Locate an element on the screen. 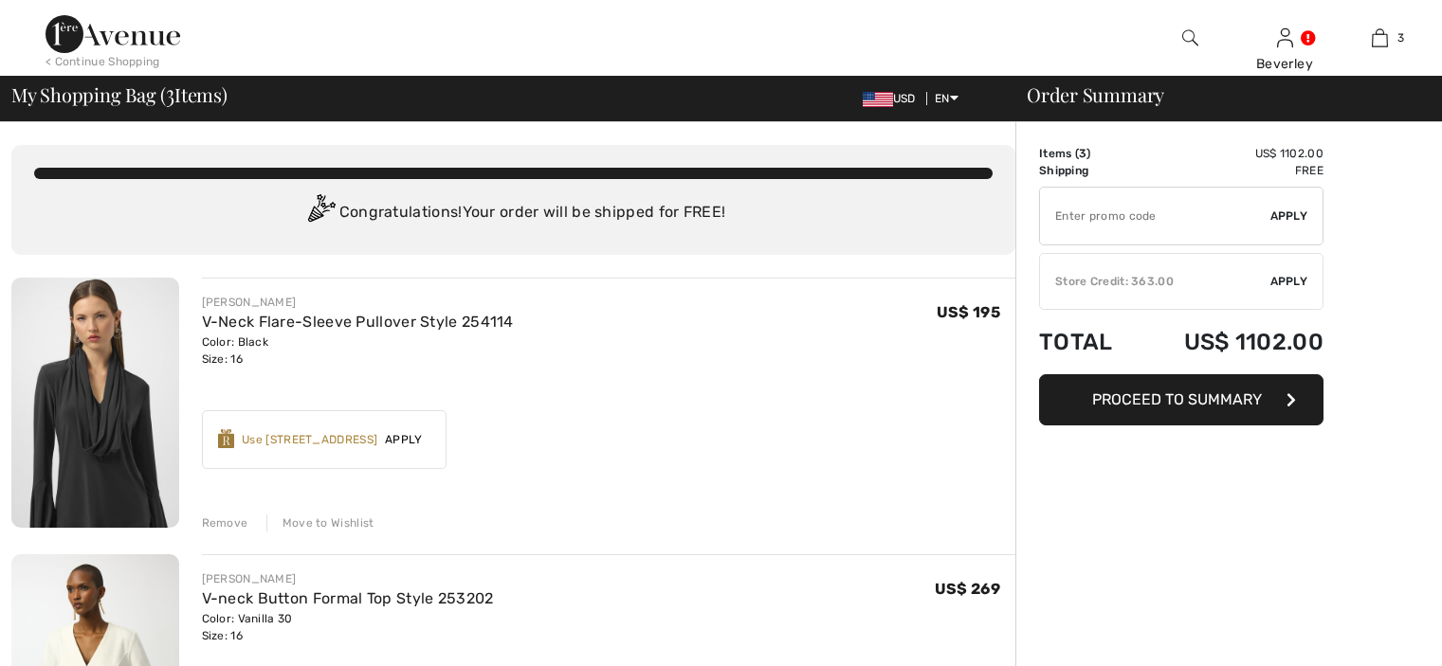  div: Color: Black Size: 16 is located at coordinates (357, 351).